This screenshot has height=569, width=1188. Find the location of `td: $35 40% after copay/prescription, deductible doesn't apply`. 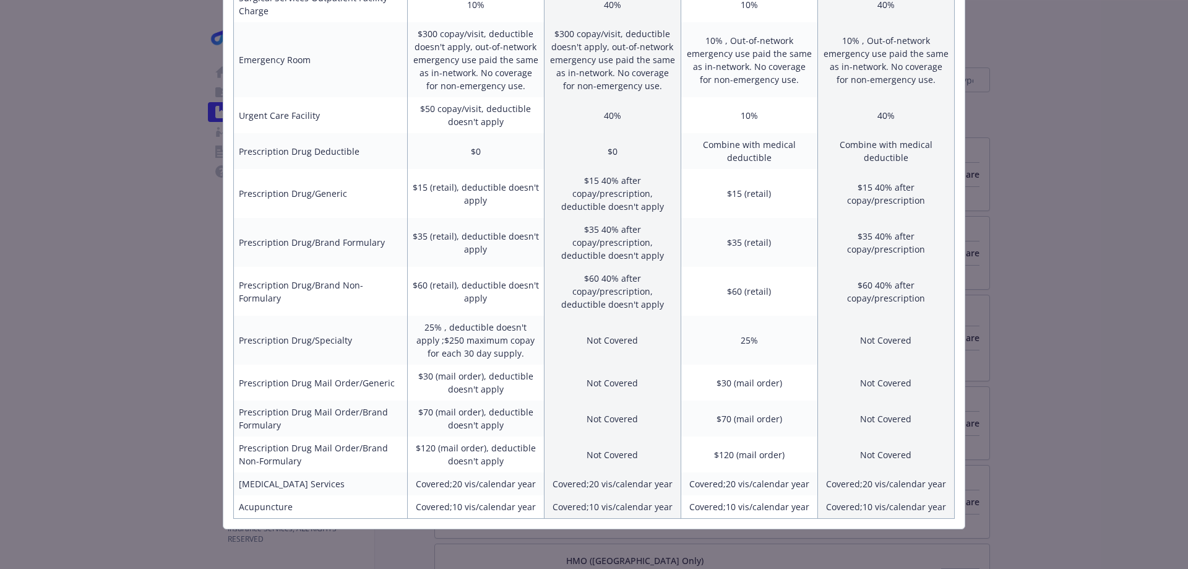

td: $35 40% after copay/prescription, deductible doesn't apply is located at coordinates (612, 242).